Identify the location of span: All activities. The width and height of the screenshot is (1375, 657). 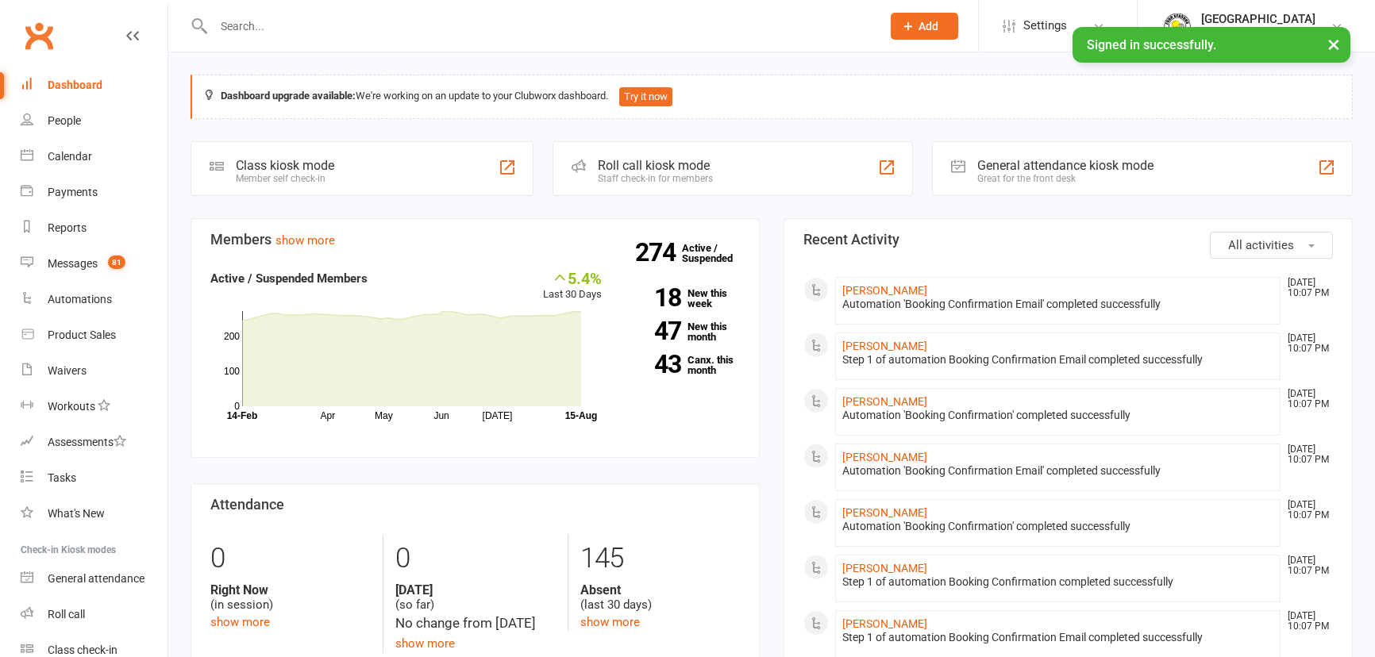
(1260, 245).